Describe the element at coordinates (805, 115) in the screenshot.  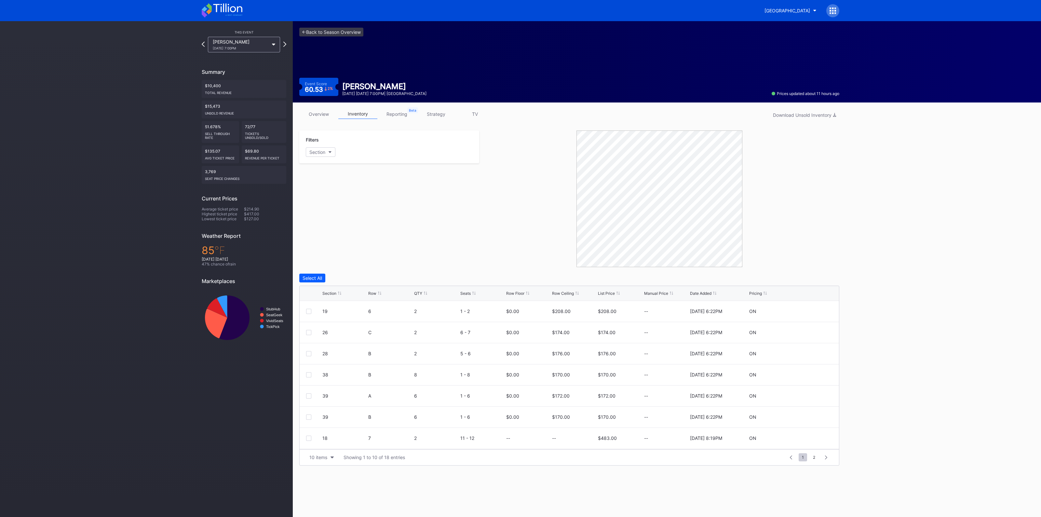
I see `div: Download Unsold Inventory` at that location.